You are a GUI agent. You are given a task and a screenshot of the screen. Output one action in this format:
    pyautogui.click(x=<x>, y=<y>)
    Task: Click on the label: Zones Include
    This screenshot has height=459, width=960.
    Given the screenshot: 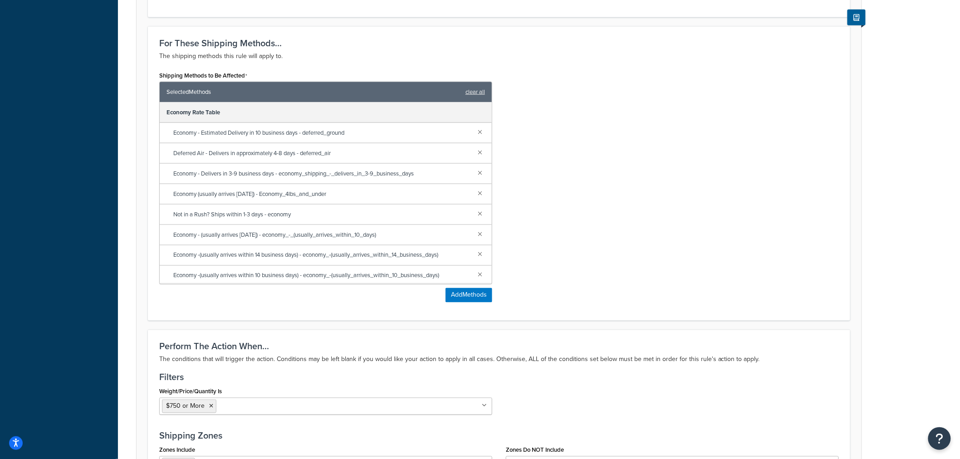 What is the action you would take?
    pyautogui.click(x=177, y=450)
    